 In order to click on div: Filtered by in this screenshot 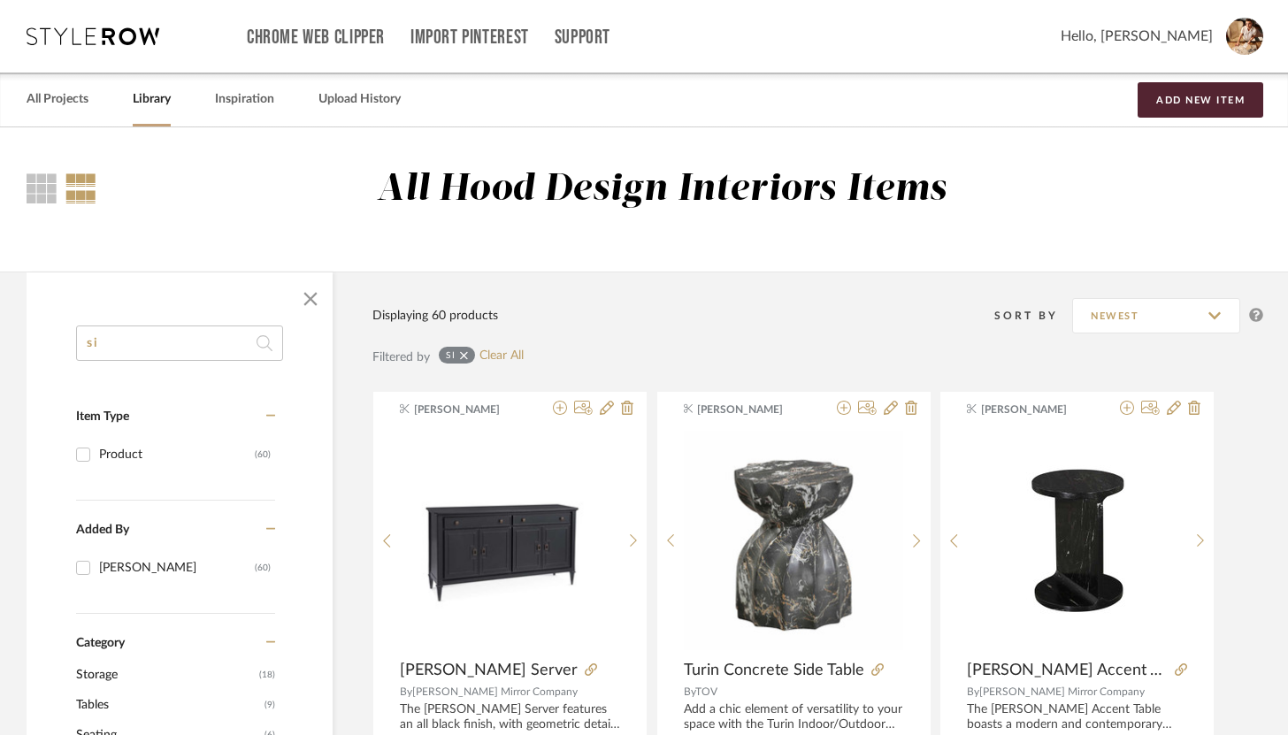, I will do `click(401, 357)`.